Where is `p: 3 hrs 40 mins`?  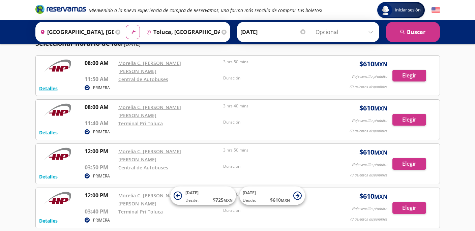 p: 3 hrs 40 mins is located at coordinates (274, 106).